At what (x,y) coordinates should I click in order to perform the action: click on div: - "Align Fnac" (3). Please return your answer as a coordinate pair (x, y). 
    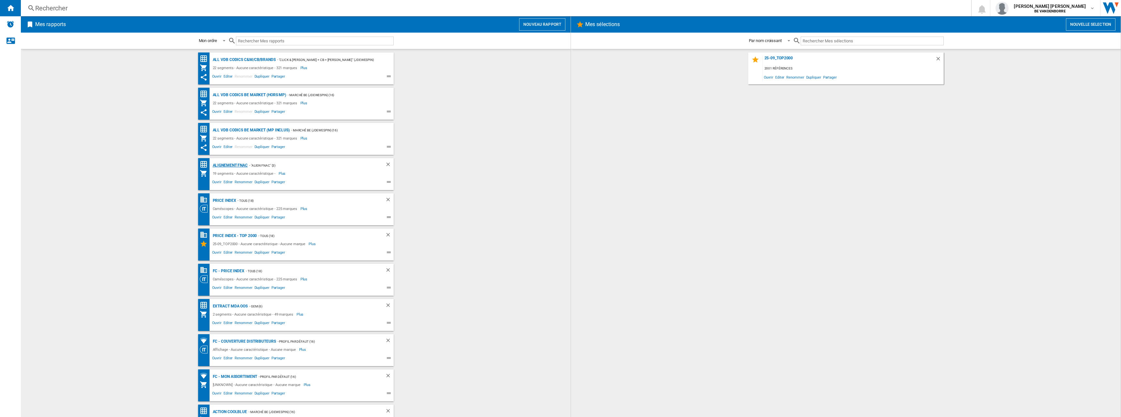
    Looking at the image, I should click on (309, 165).